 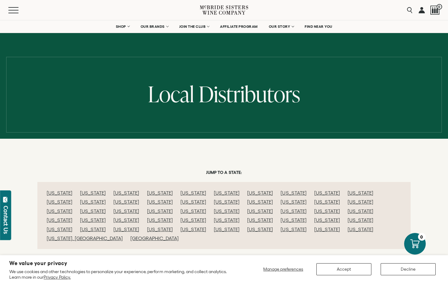 What do you see at coordinates (344, 269) in the screenshot?
I see `button: Accept` at bounding box center [344, 269].